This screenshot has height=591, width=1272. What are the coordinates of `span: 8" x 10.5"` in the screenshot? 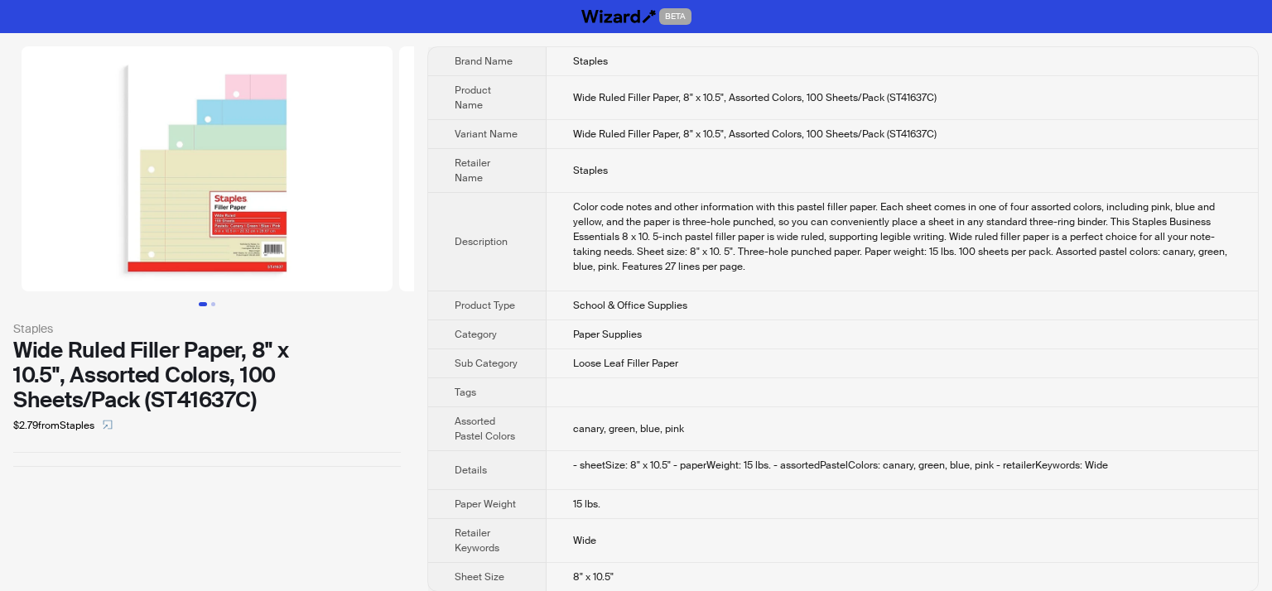 It's located at (593, 577).